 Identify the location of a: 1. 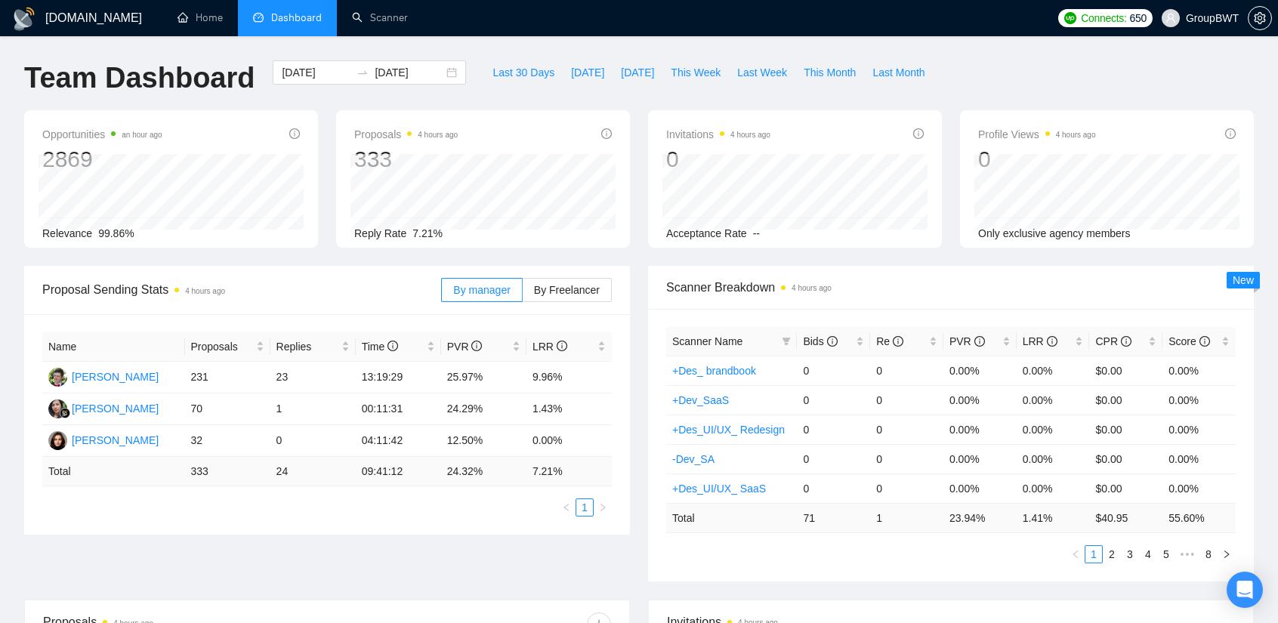
(585, 508).